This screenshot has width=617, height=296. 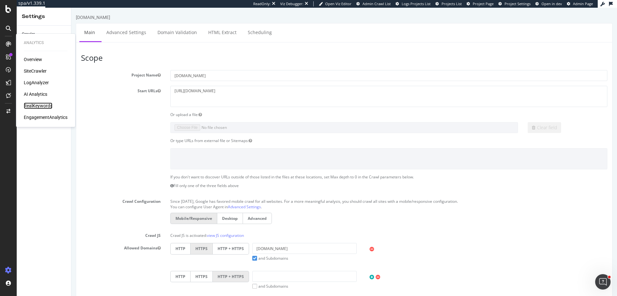 I want to click on a: AI Analytics, so click(x=35, y=94).